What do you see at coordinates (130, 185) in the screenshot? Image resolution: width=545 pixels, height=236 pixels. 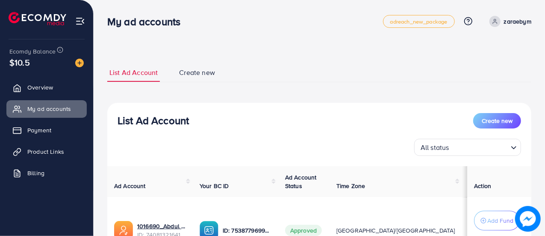 I see `span: Ad Account` at bounding box center [130, 185].